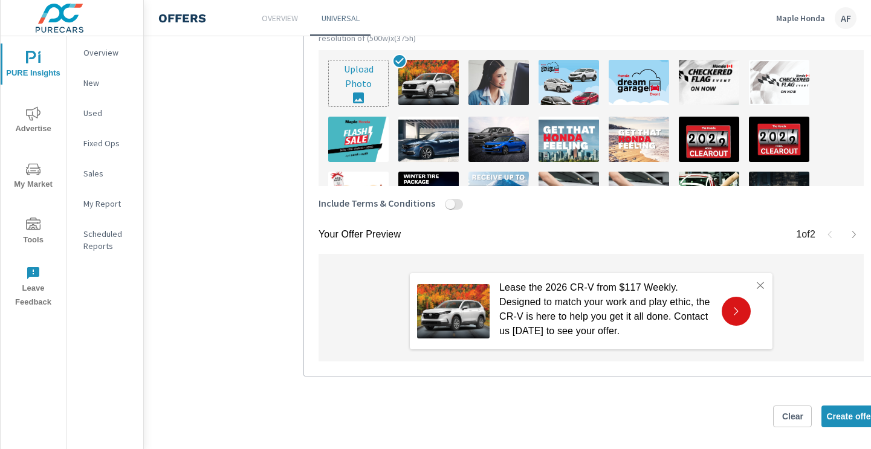 The width and height of the screenshot is (871, 449). I want to click on p: Scheduled Reports, so click(108, 240).